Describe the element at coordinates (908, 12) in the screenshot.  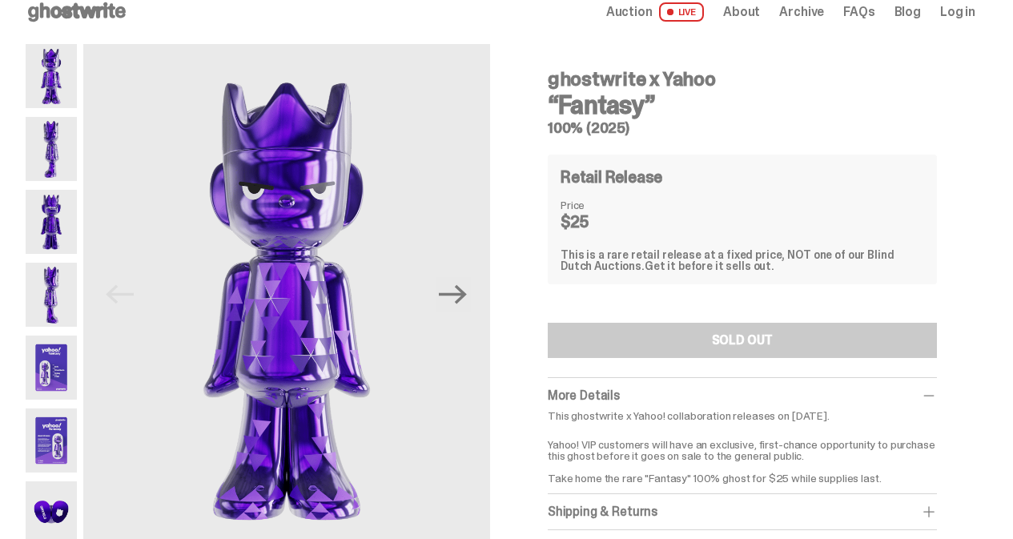
I see `a: Blog` at that location.